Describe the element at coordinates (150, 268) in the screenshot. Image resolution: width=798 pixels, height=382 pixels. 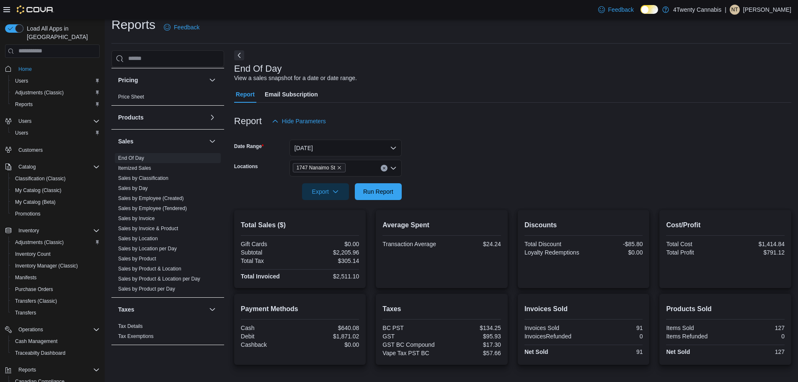
I see `span: Sales by Product & Location` at that location.